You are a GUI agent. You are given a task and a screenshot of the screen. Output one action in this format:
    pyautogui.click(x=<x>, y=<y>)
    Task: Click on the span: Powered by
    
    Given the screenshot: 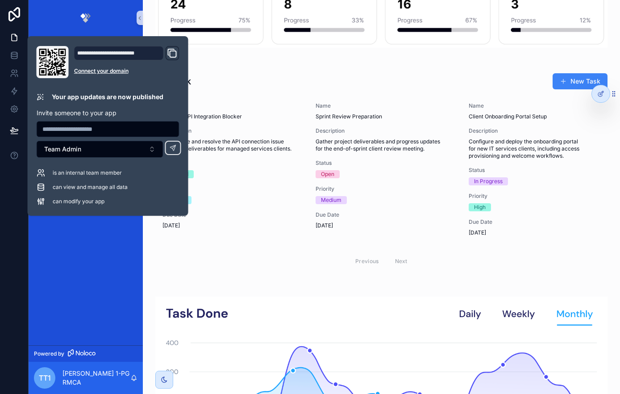 What is the action you would take?
    pyautogui.click(x=49, y=353)
    